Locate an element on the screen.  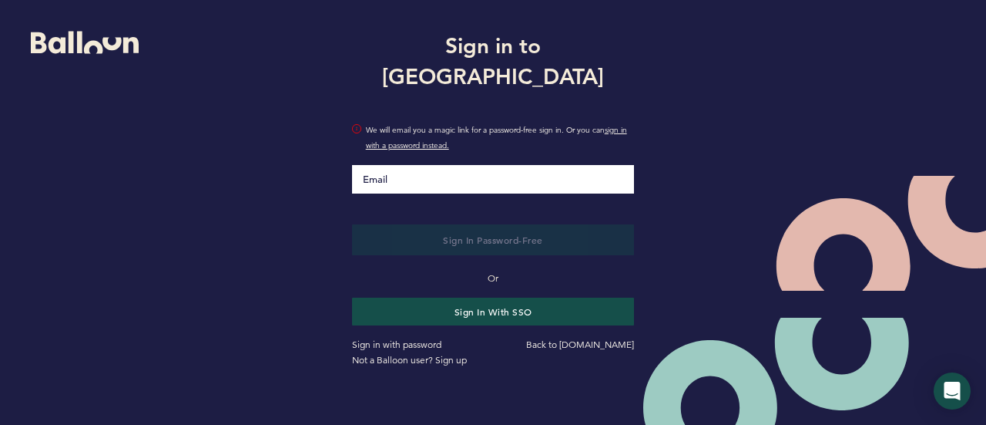
div: Open Intercom Messenger is located at coordinates (953, 391).